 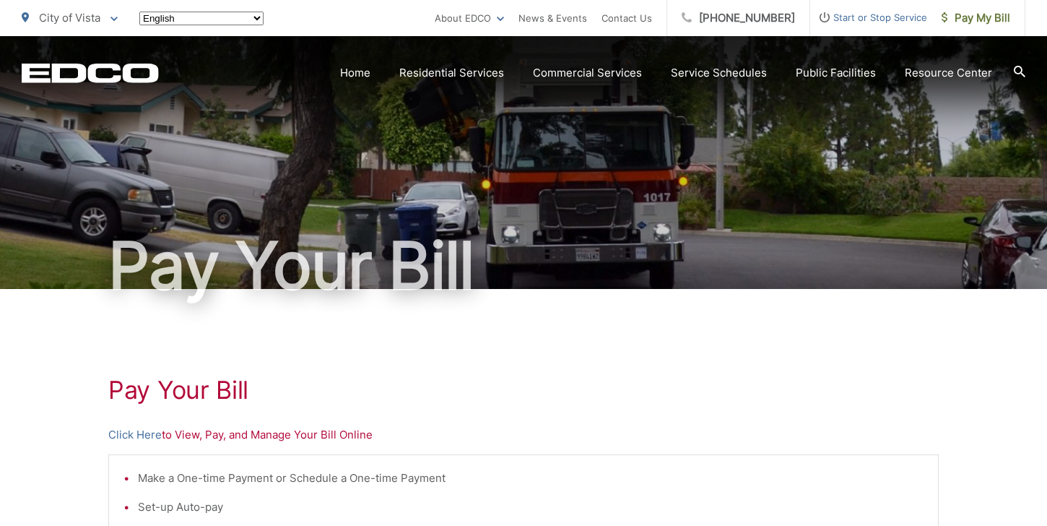 I want to click on a: Residential Services, so click(x=451, y=73).